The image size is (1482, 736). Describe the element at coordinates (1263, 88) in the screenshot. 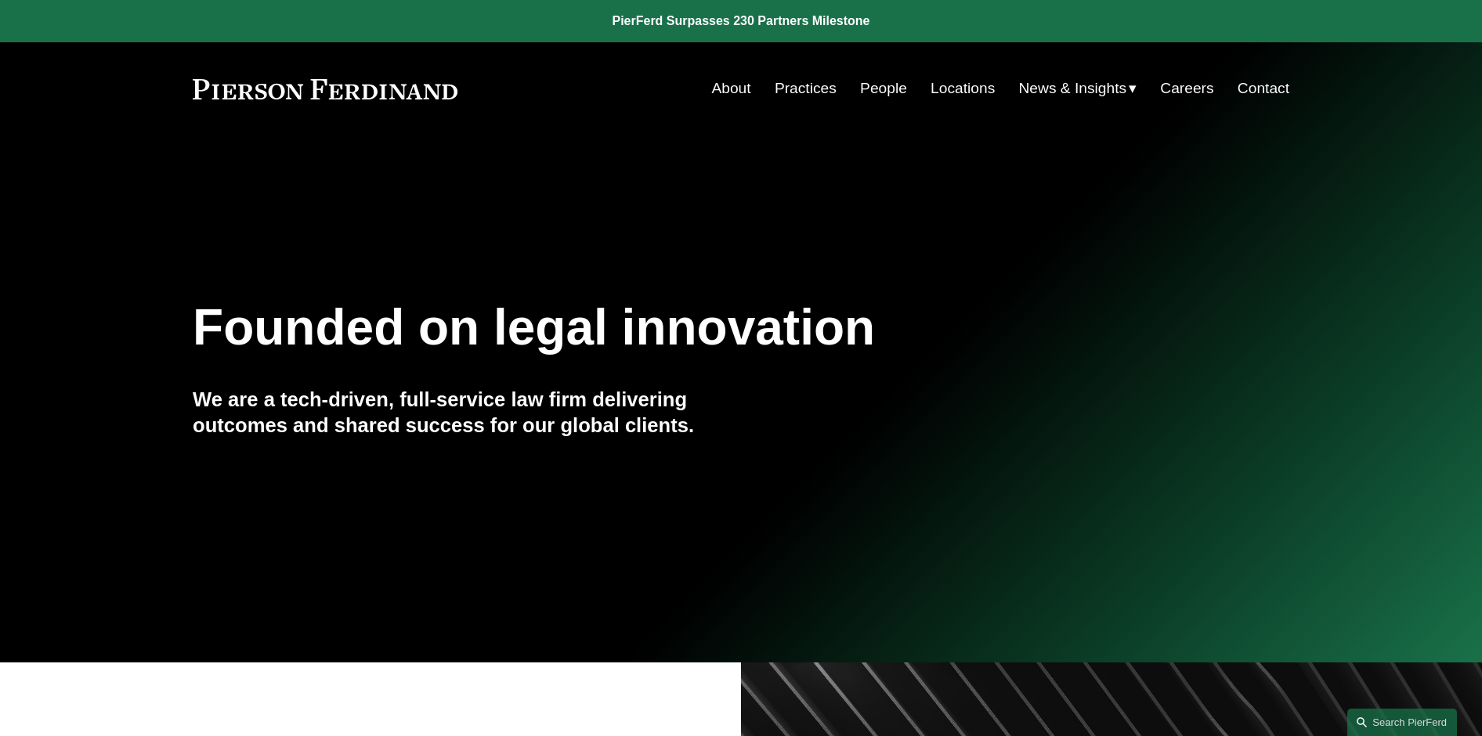

I see `a: Contact` at that location.